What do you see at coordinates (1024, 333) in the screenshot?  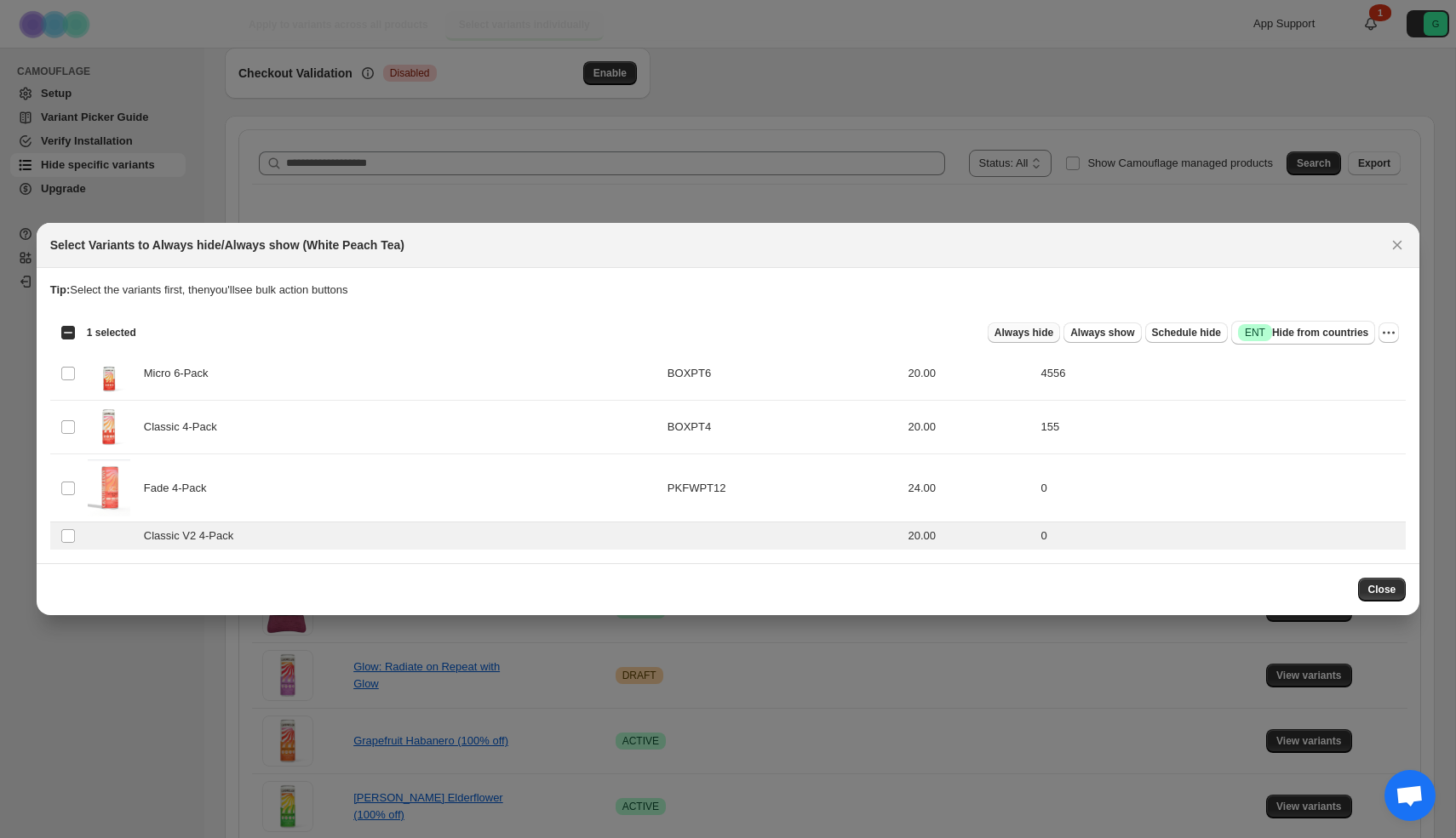 I see `span: Always hide` at bounding box center [1024, 333].